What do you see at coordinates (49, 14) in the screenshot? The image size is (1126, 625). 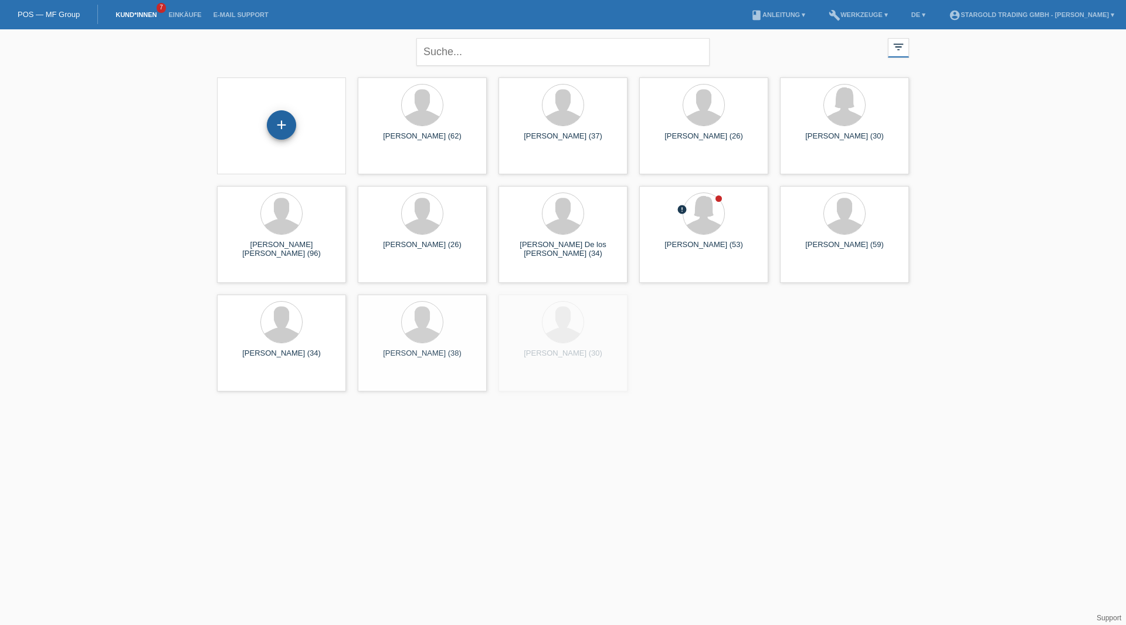 I see `a: POS — MF Group` at bounding box center [49, 14].